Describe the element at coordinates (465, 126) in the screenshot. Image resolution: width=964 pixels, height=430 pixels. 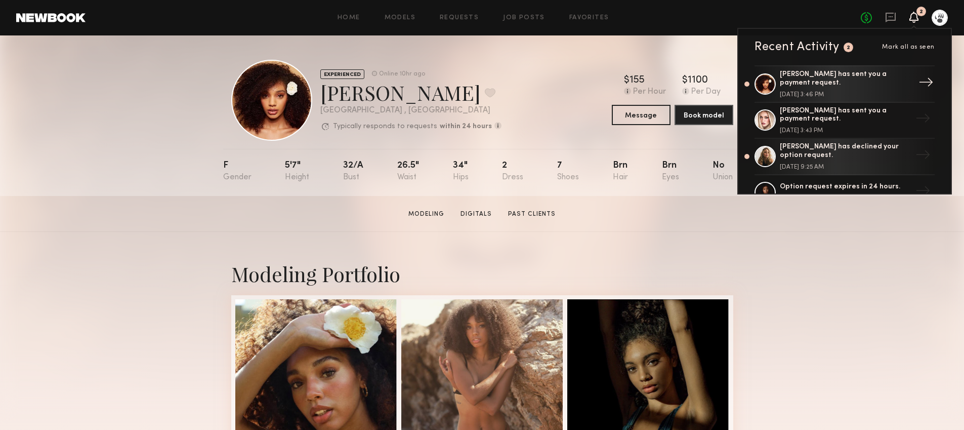
I see `b: within 24 hours` at that location.